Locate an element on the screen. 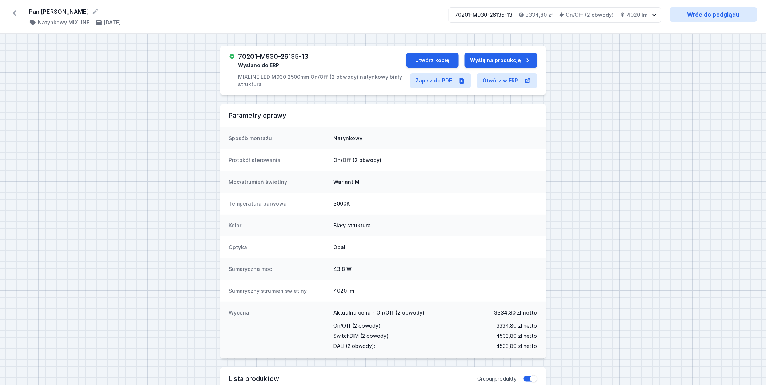  h4: 4020 lm is located at coordinates (637, 15).